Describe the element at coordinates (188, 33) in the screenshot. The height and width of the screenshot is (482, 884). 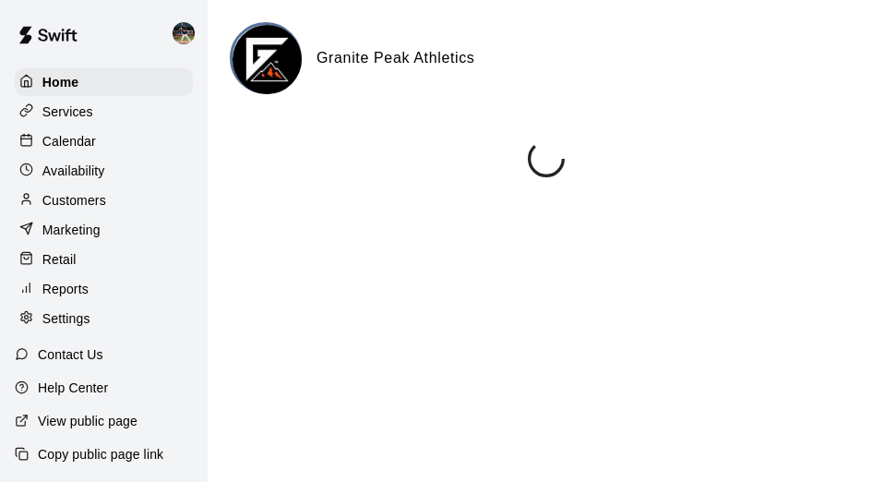
I see `div: Nolan Gilbert` at that location.